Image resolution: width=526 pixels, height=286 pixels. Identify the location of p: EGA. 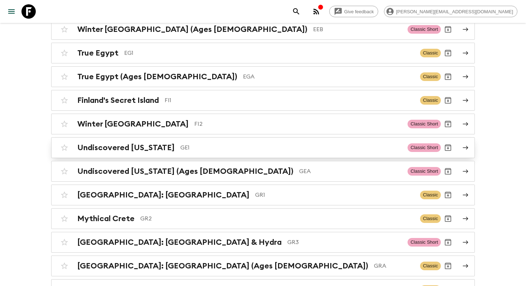
(329, 77).